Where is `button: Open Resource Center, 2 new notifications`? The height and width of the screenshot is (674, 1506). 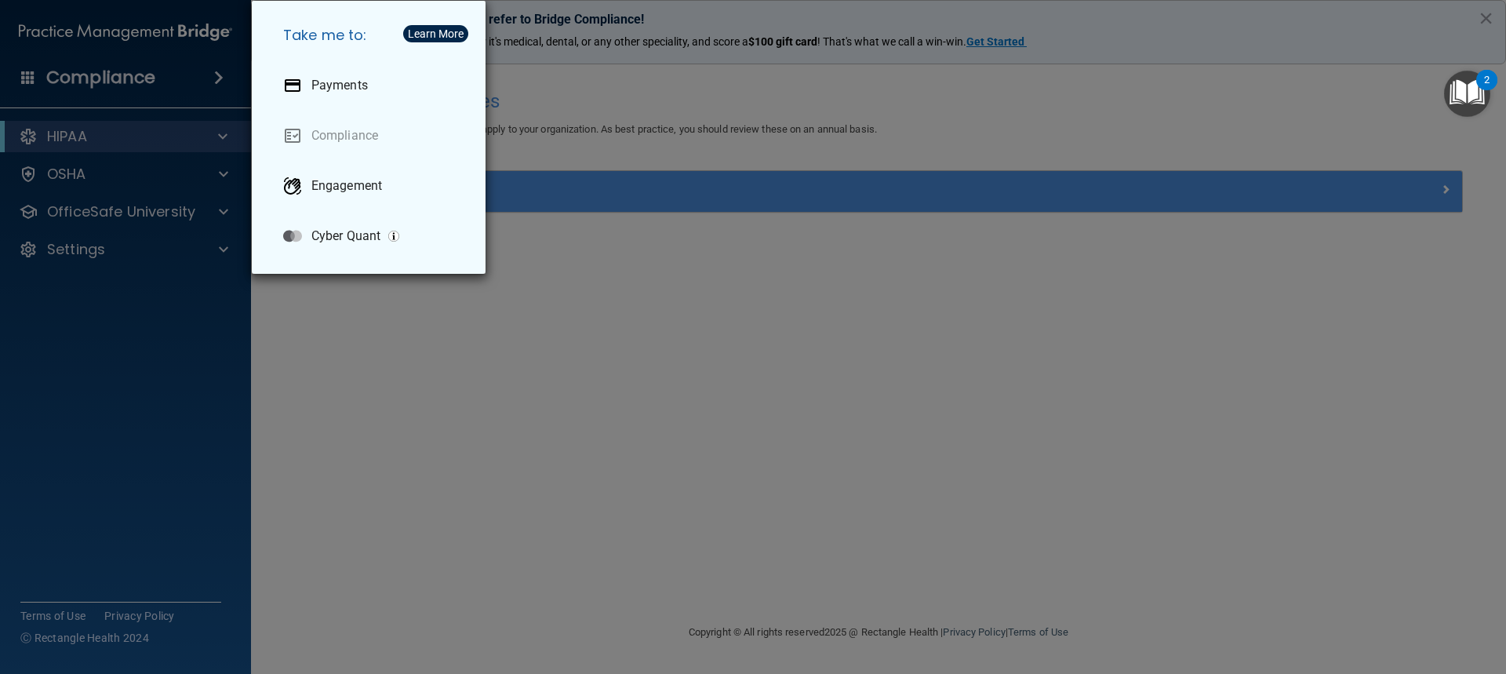 button: Open Resource Center, 2 new notifications is located at coordinates (1467, 93).